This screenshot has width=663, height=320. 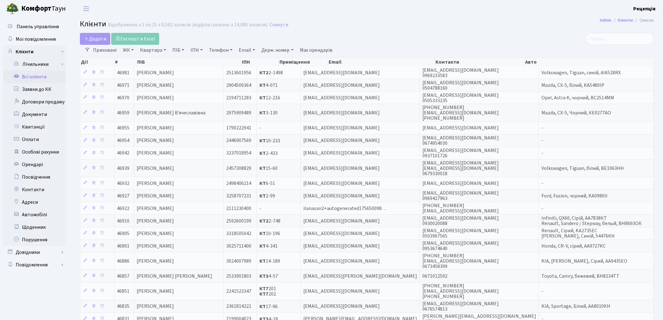 What do you see at coordinates (626, 20) in the screenshot?
I see `nav: breadcrumb` at bounding box center [626, 20].